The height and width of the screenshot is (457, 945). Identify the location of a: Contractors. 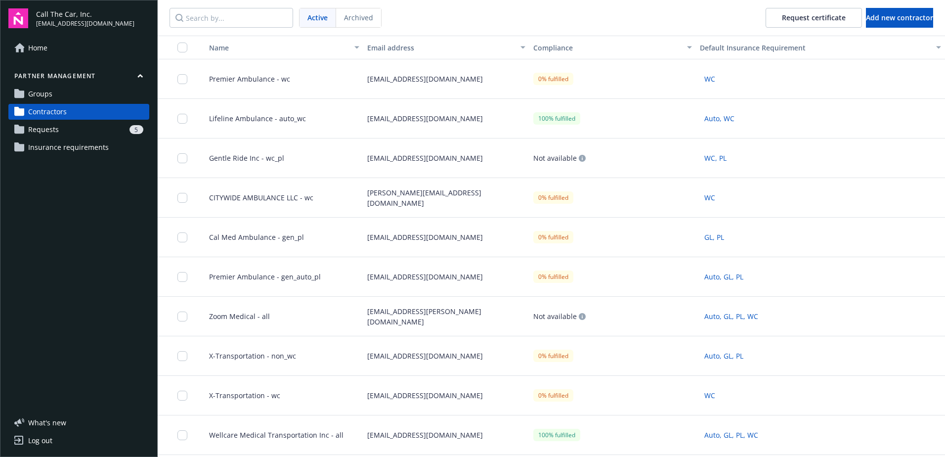
(79, 112).